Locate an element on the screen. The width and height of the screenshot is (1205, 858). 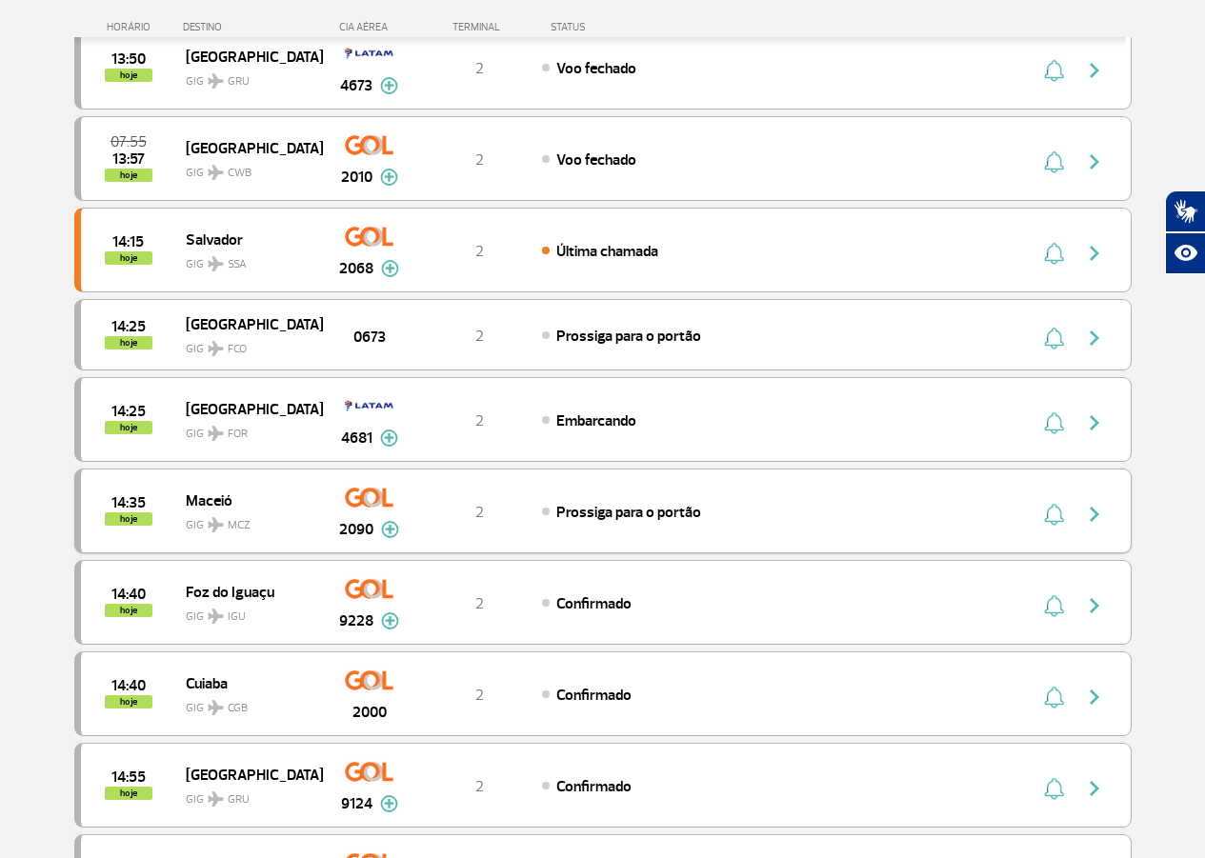
button: Abrir tradutor de língua de sinais. is located at coordinates (1185, 211).